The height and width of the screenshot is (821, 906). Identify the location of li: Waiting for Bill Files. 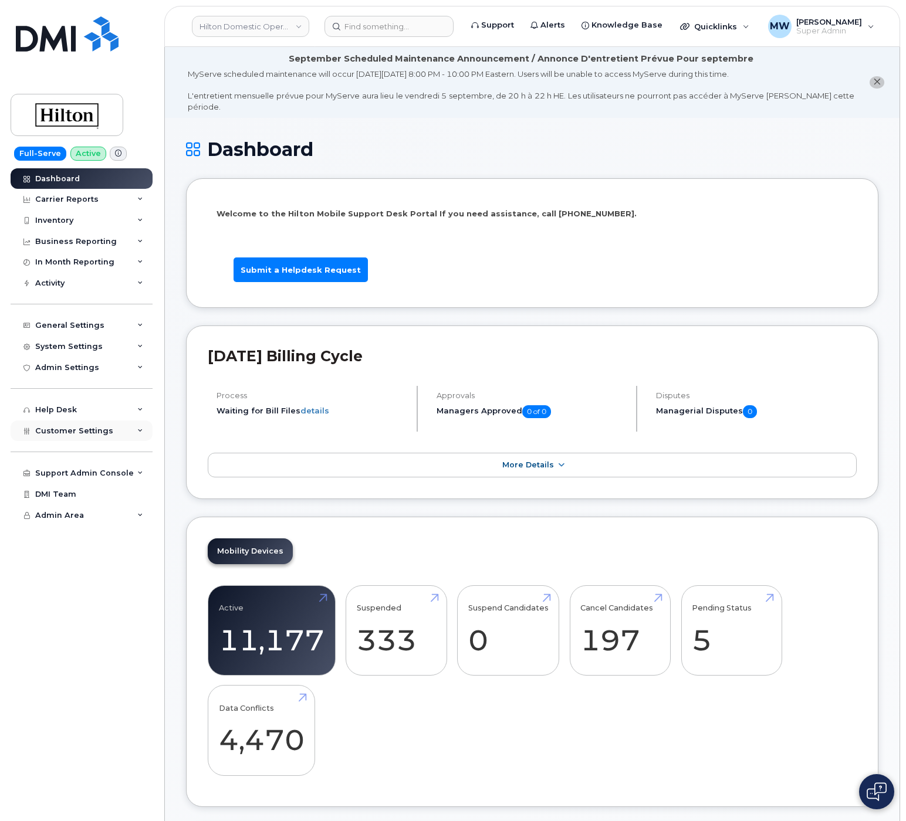
(312, 411).